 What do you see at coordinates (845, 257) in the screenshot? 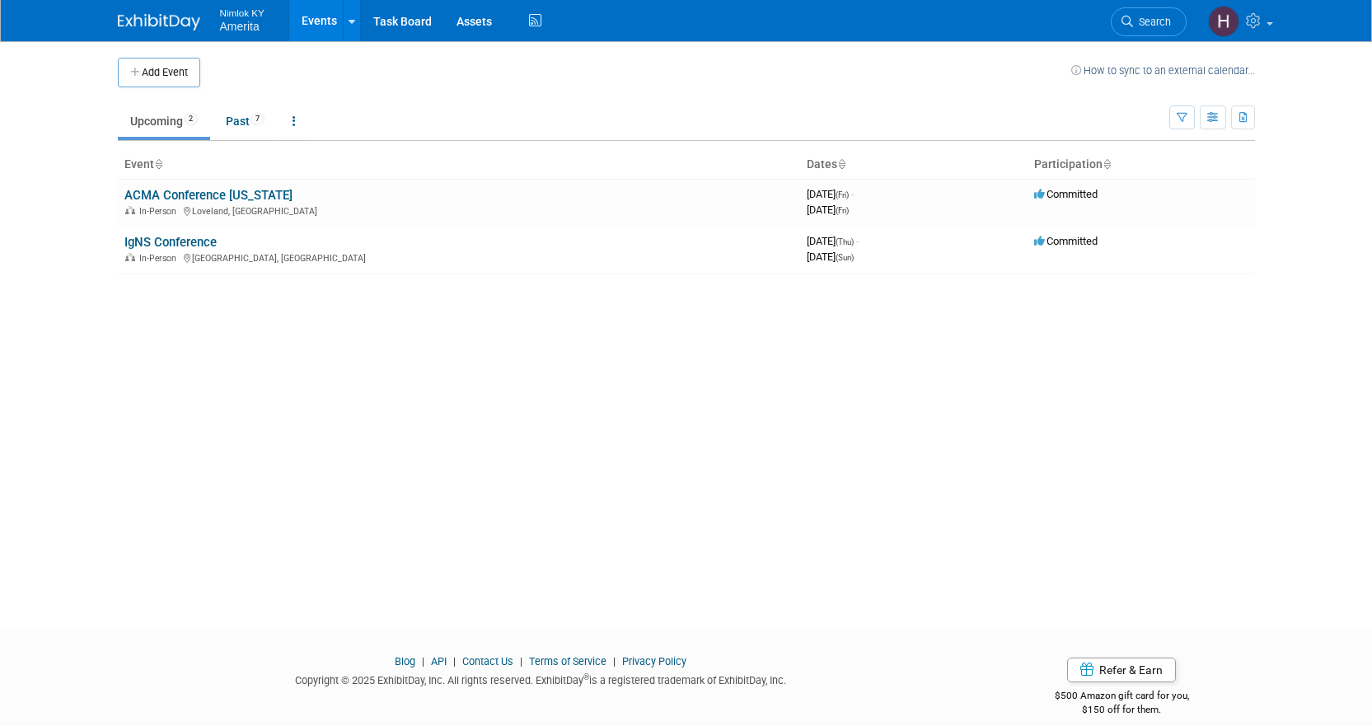
I see `span: (Sun)` at bounding box center [845, 257].